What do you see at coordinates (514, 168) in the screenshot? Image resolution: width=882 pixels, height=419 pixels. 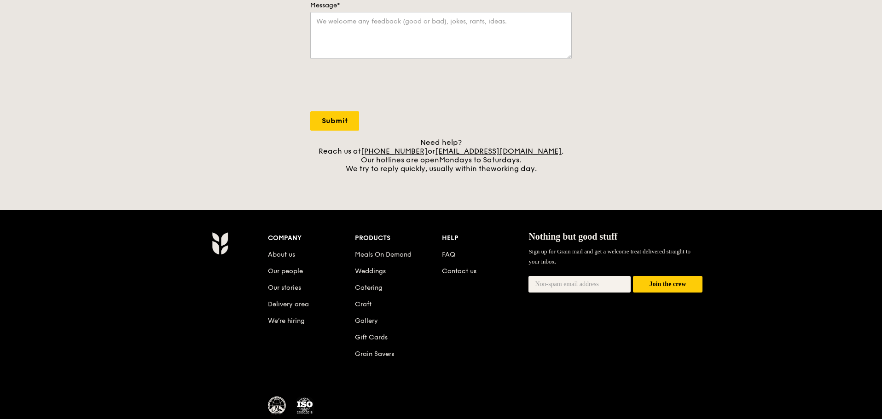 I see `span: working day.` at bounding box center [514, 168].